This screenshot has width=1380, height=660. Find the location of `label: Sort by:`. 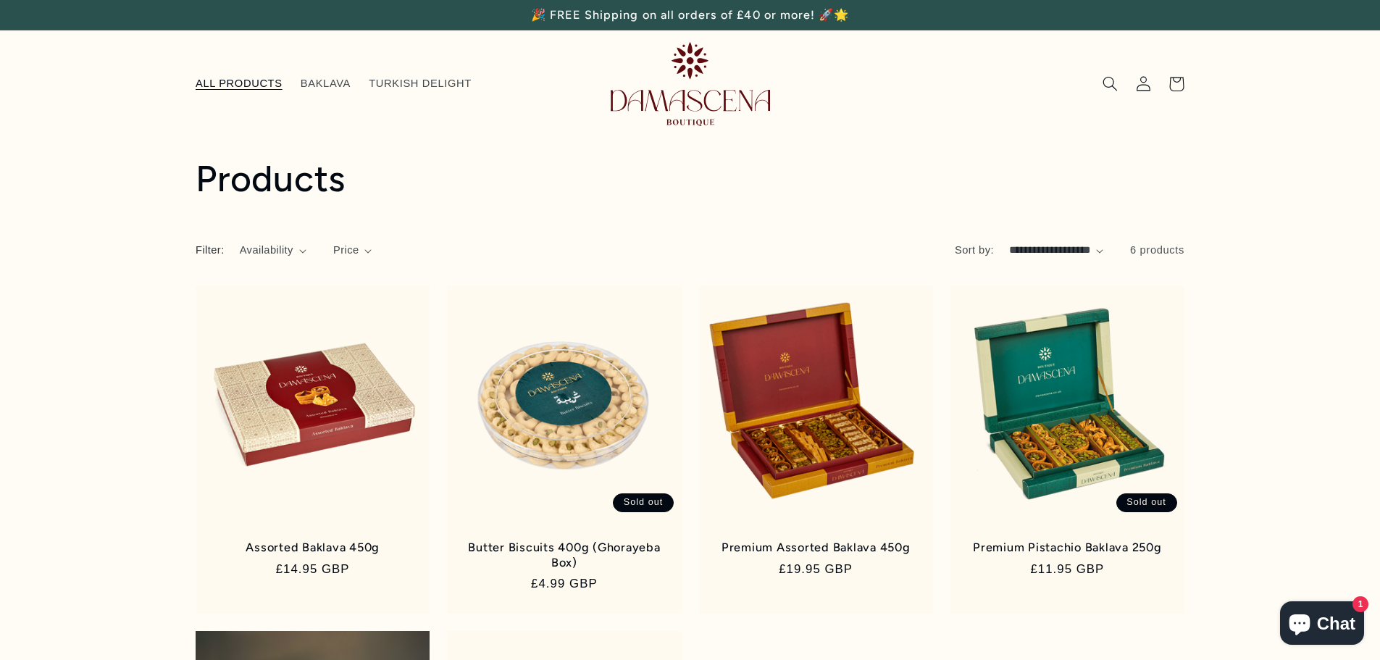

label: Sort by: is located at coordinates (975, 250).